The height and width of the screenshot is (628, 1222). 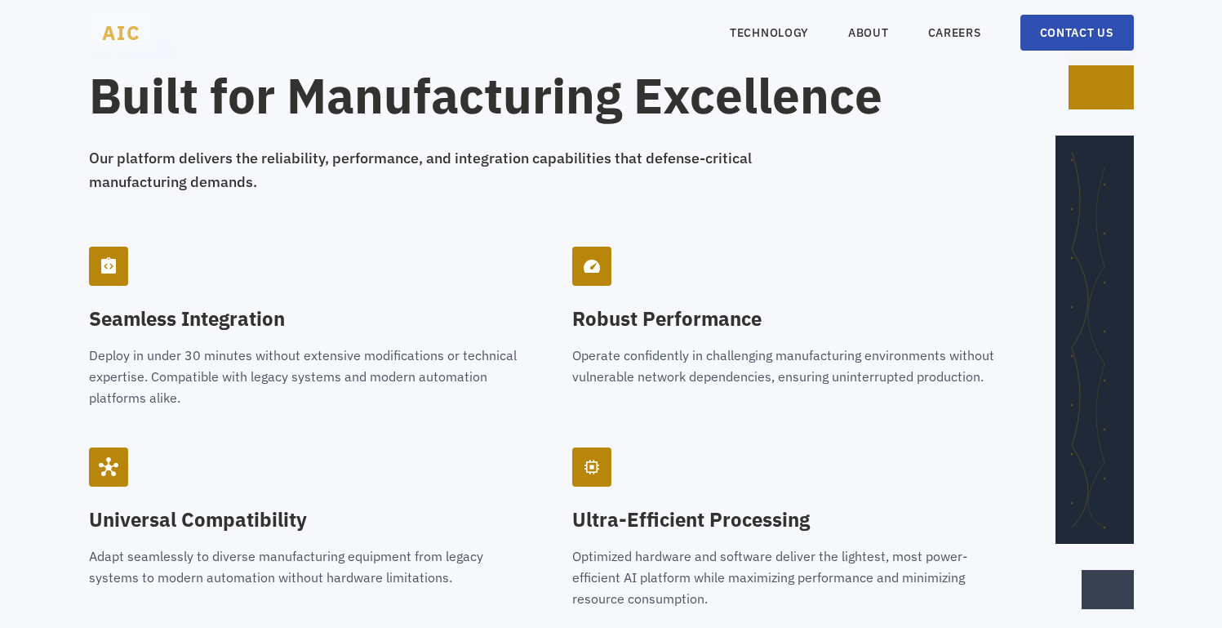 I want to click on span: memory, so click(x=592, y=467).